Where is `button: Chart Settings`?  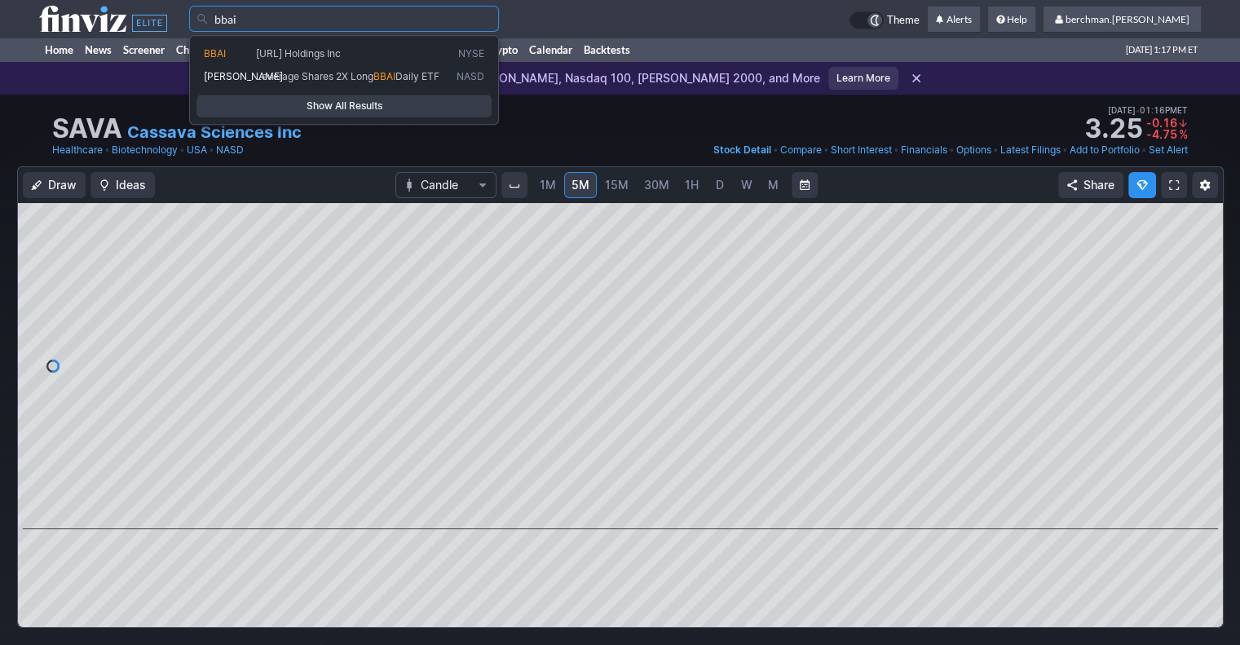 button: Chart Settings is located at coordinates (1205, 185).